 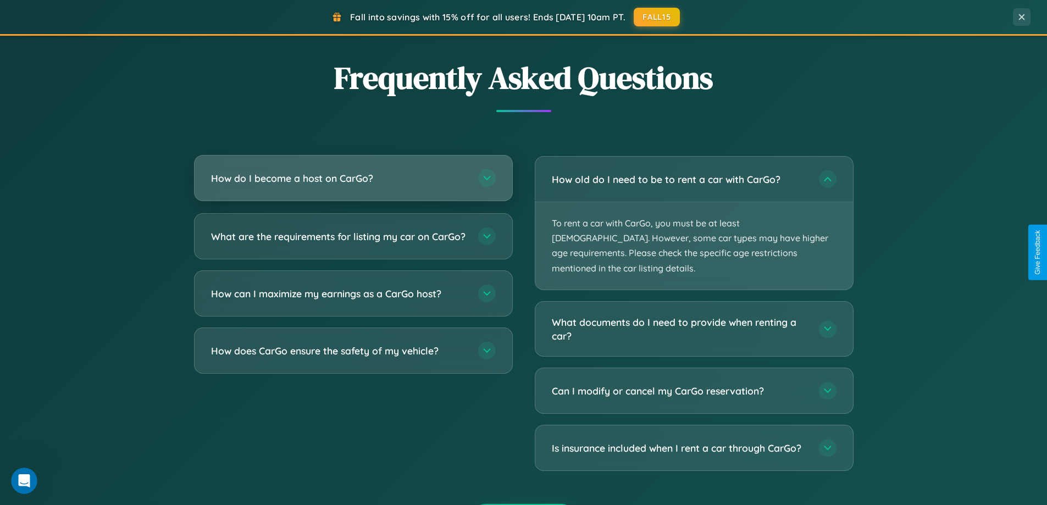 I want to click on h3: What documents do I need to provide when renting a car?, so click(x=680, y=329).